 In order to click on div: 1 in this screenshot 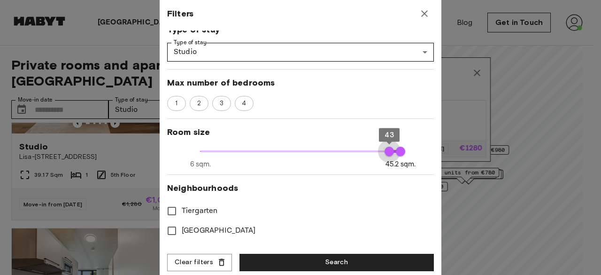, I will do `click(176, 103)`.